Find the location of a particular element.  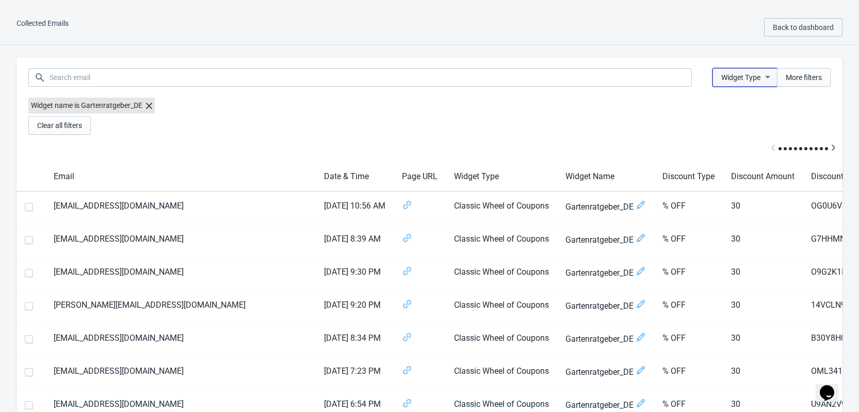

th: Email is located at coordinates (181, 177).